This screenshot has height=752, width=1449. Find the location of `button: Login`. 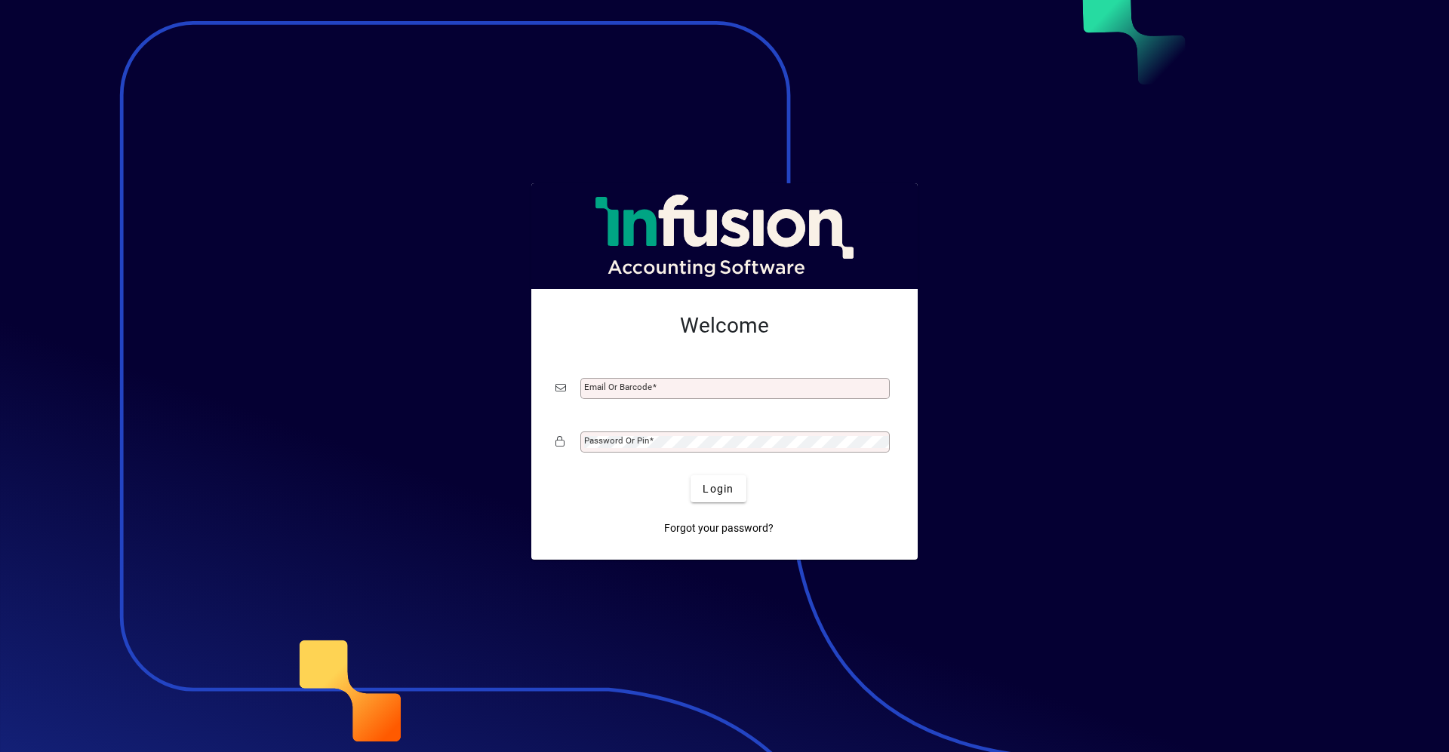

button: Login is located at coordinates (718, 489).